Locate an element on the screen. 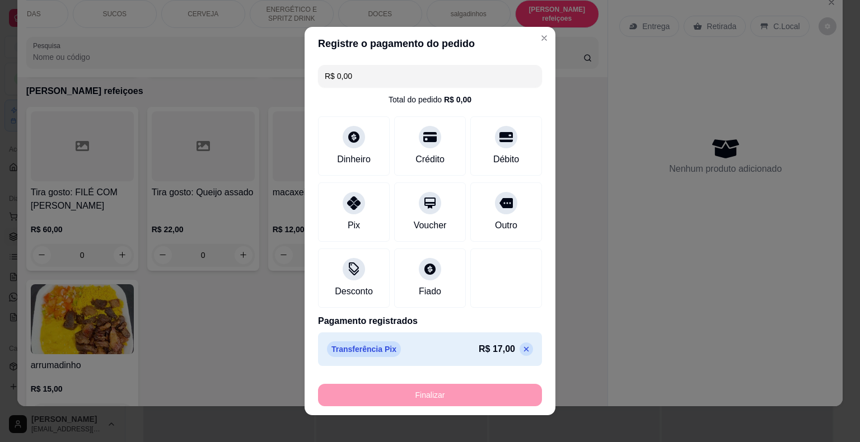 The width and height of the screenshot is (860, 442). header: Registre o pagamento do pedido is located at coordinates (430, 44).